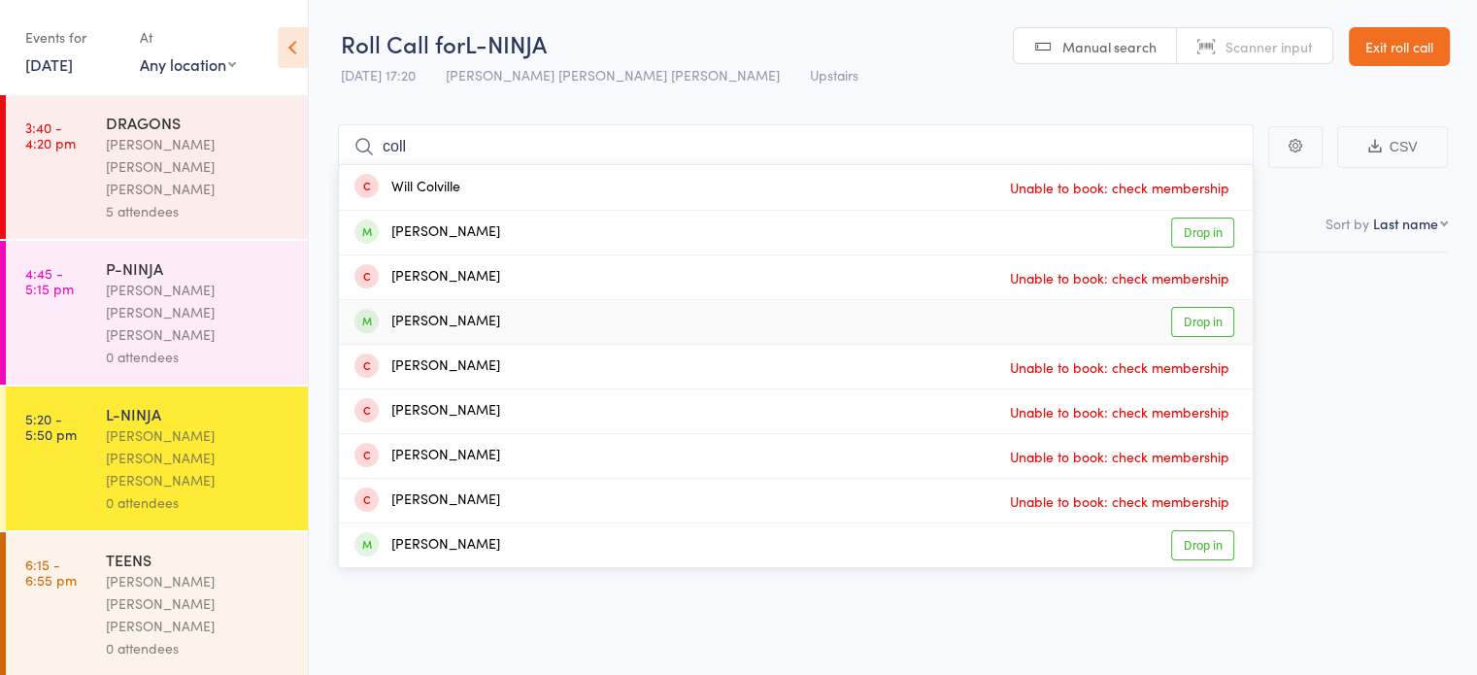  What do you see at coordinates (1399, 47) in the screenshot?
I see `a: Exit roll call` at bounding box center [1399, 47].